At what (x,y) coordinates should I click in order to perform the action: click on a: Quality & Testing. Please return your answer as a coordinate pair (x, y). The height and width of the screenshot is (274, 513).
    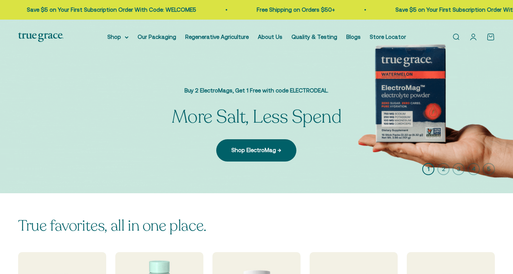
    Looking at the image, I should click on (314, 37).